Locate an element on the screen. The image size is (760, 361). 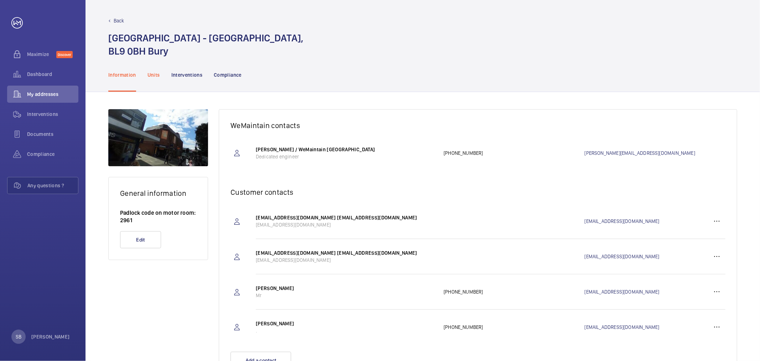
p: Interventions is located at coordinates (187, 75).